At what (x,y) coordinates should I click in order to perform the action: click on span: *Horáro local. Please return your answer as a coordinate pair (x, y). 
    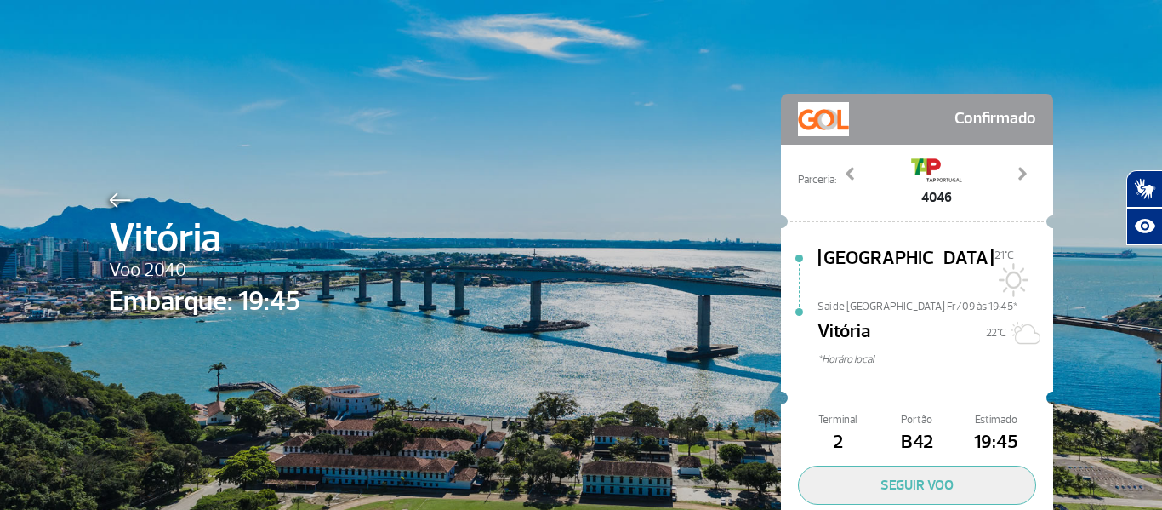
    Looking at the image, I should click on (935, 359).